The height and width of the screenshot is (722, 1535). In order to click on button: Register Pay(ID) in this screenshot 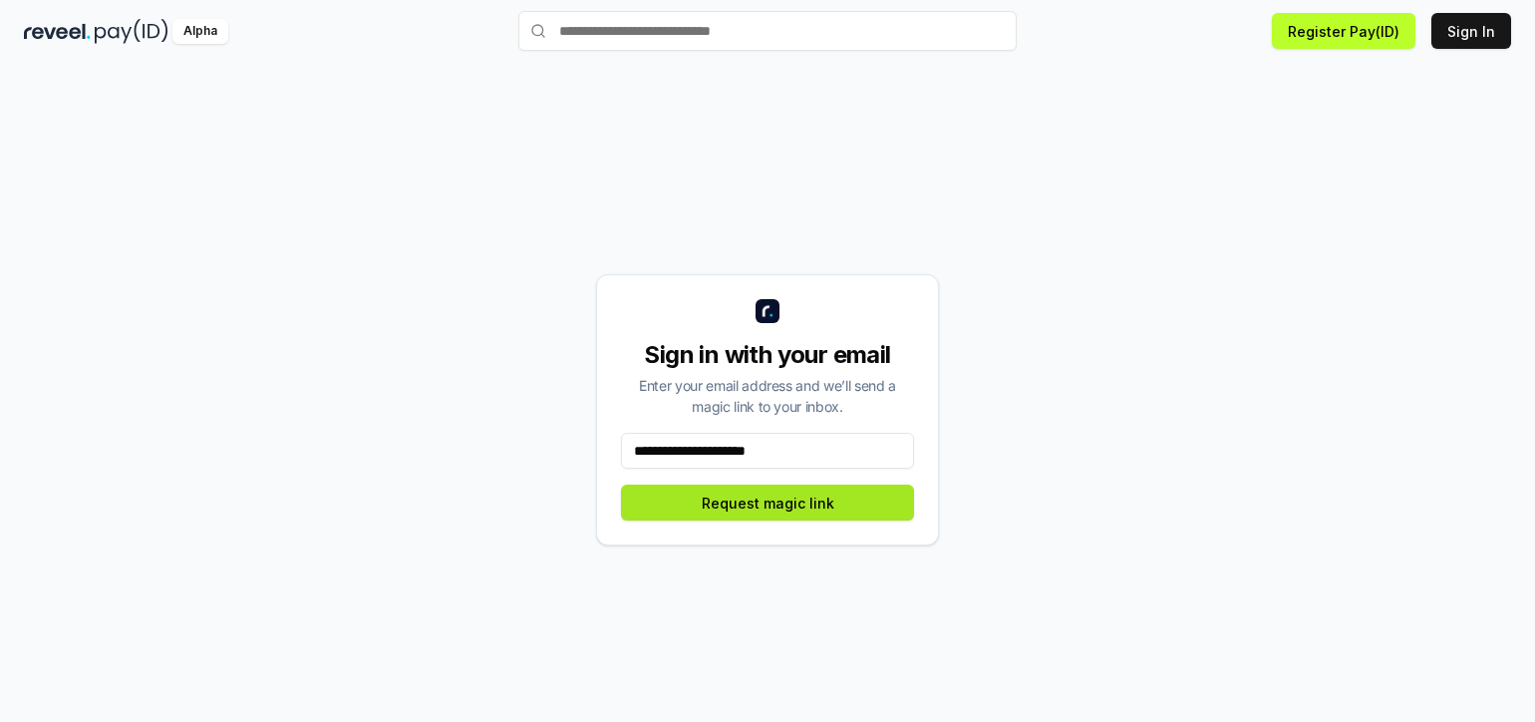, I will do `click(1344, 31)`.